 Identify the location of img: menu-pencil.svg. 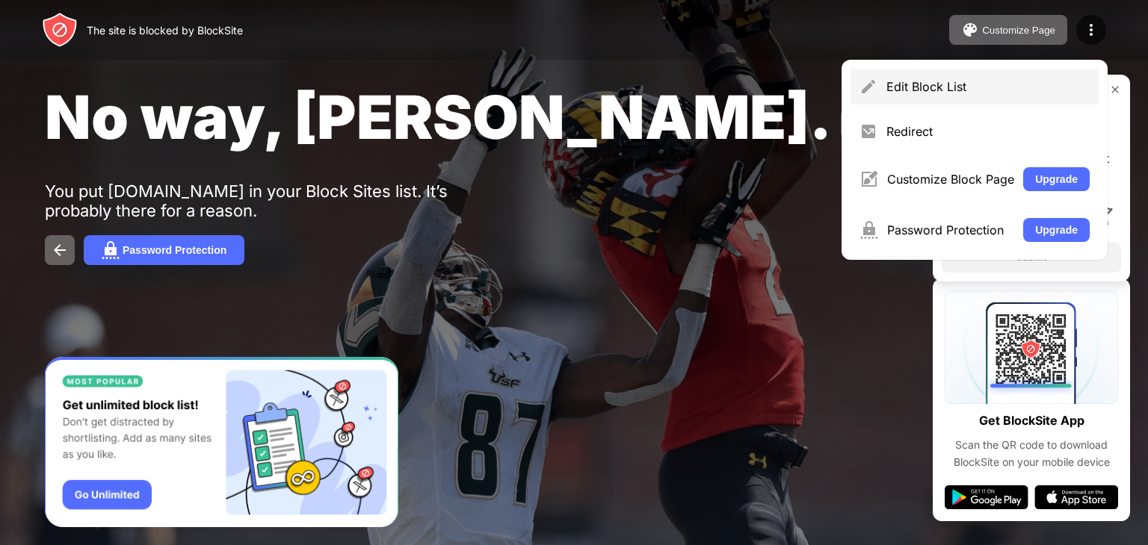
(868, 87).